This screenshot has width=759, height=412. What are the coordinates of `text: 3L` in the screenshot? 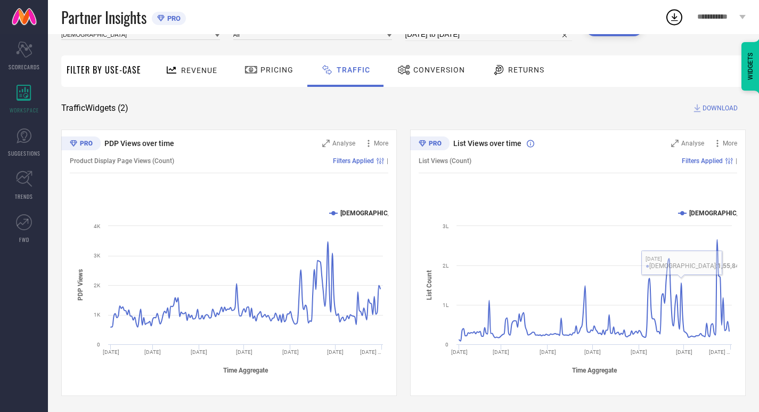 It's located at (446, 226).